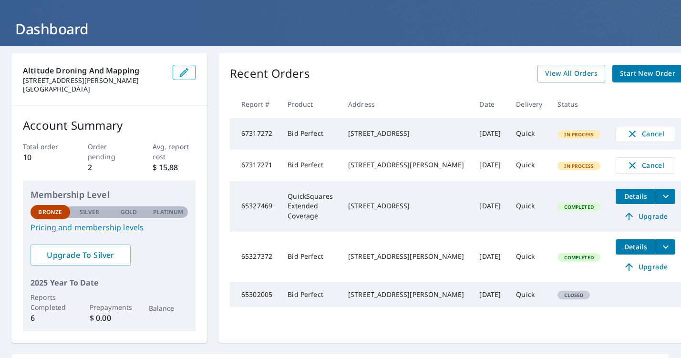 This screenshot has height=358, width=681. What do you see at coordinates (574, 295) in the screenshot?
I see `span: Closed` at bounding box center [574, 295].